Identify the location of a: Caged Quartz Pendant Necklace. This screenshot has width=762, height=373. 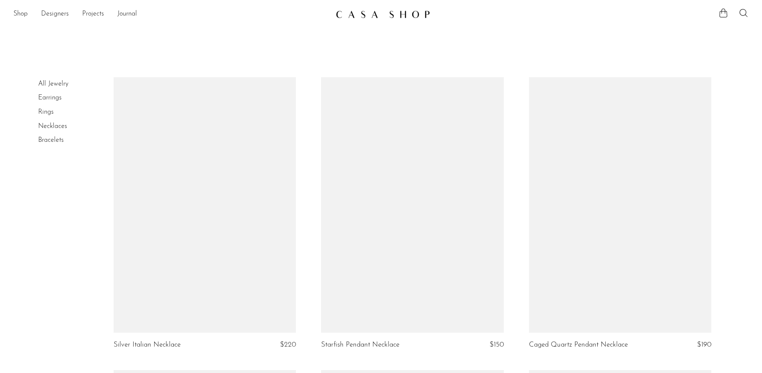
(578, 344).